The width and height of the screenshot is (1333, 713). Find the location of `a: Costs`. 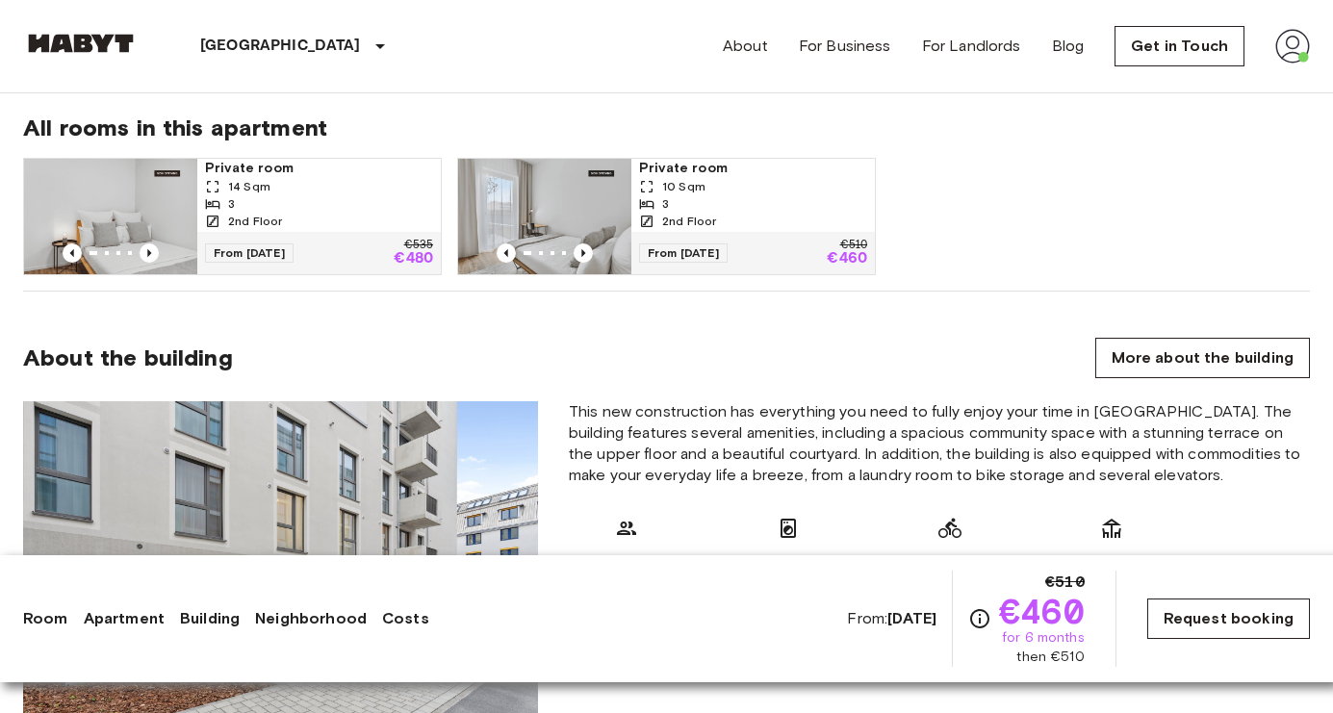

a: Costs is located at coordinates (405, 619).